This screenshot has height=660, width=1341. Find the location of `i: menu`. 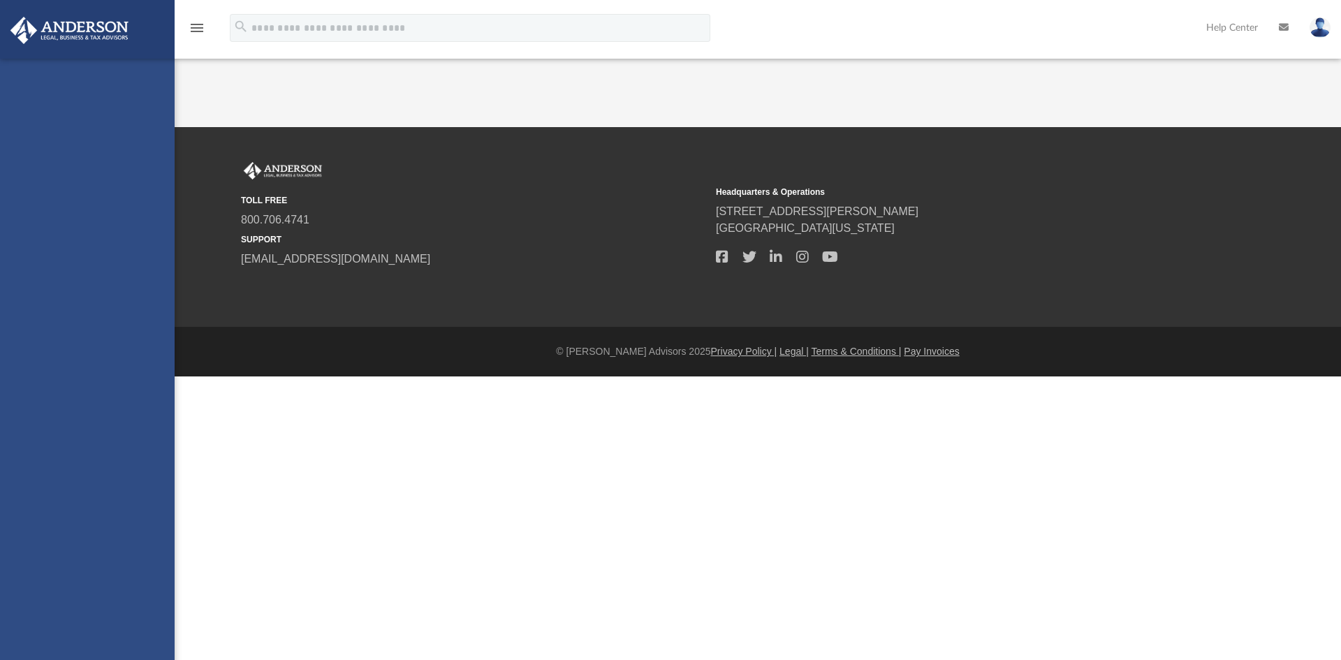

i: menu is located at coordinates (197, 28).